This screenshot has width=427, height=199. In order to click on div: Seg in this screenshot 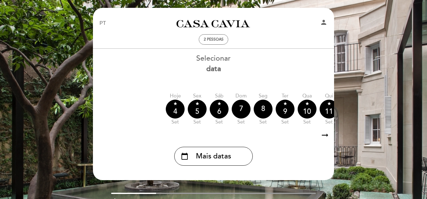, I will do `click(263, 96)`.